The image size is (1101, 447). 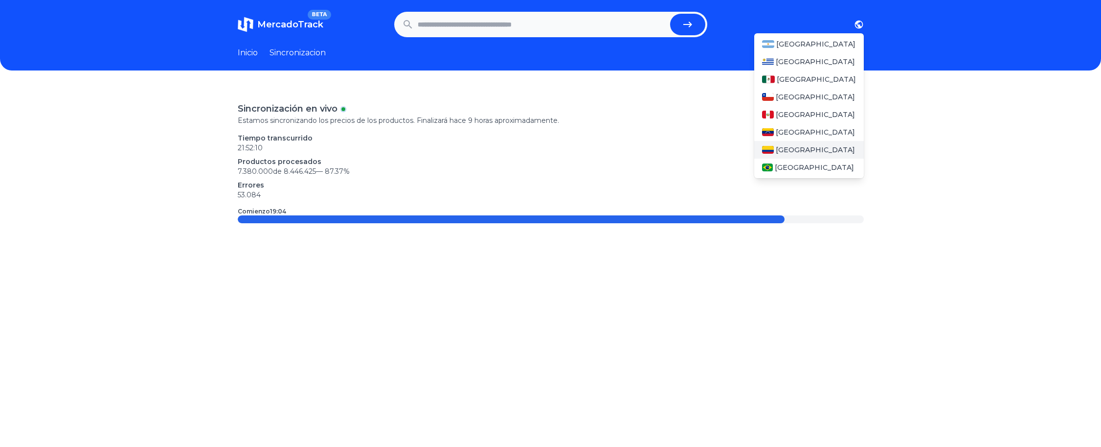 I want to click on span: MercadoTrack, so click(x=290, y=24).